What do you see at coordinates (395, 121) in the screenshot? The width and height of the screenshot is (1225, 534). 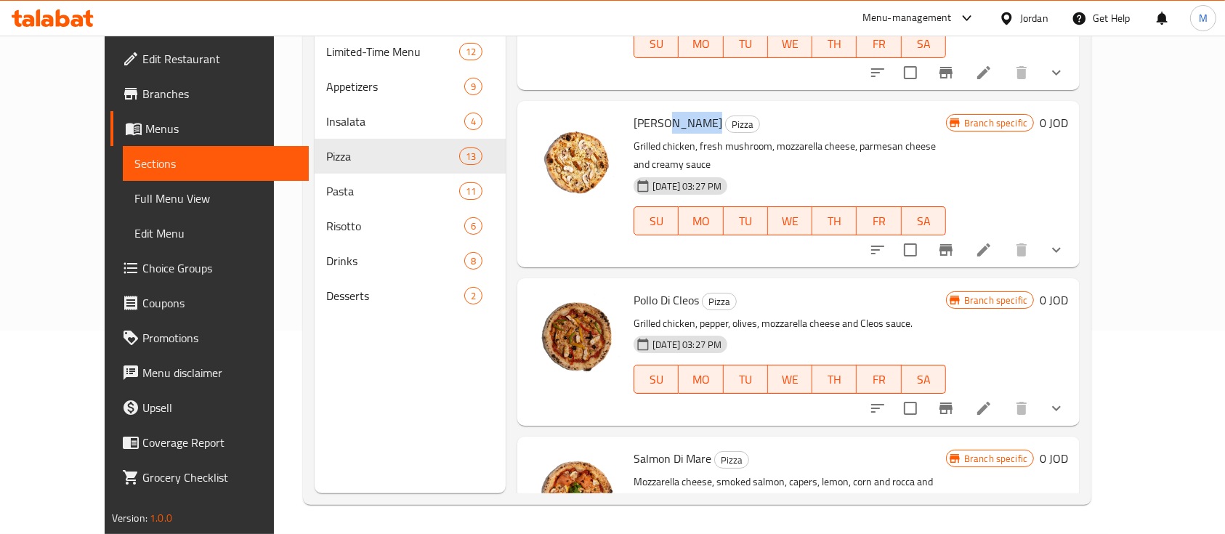 I see `span: Insalata` at bounding box center [395, 121].